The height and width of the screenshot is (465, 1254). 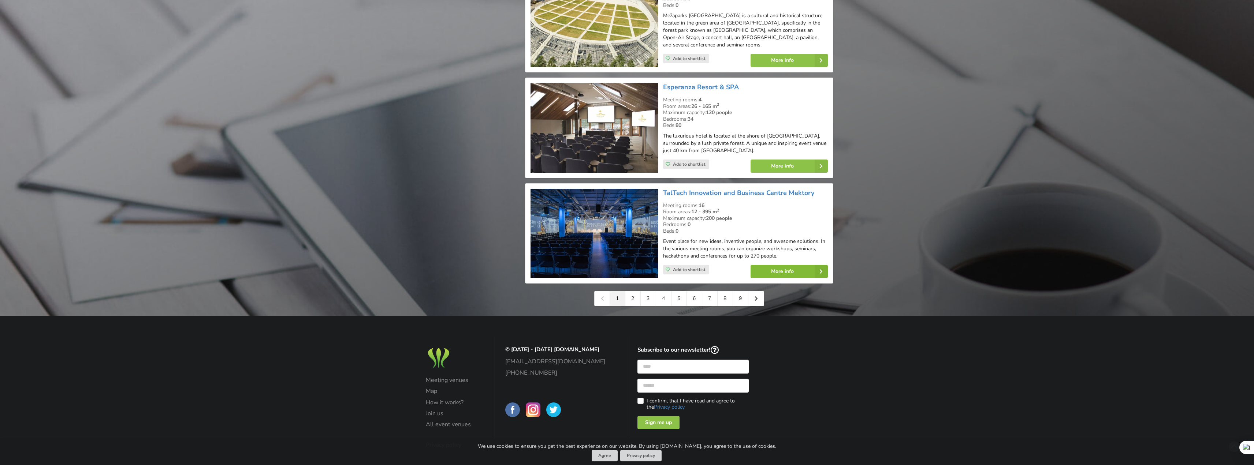 I want to click on strong: 80, so click(x=678, y=125).